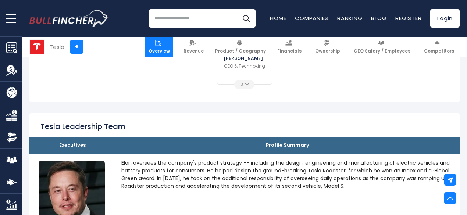 The height and width of the screenshot is (215, 467). Describe the element at coordinates (290, 47) in the screenshot. I see `a: Financials` at that location.